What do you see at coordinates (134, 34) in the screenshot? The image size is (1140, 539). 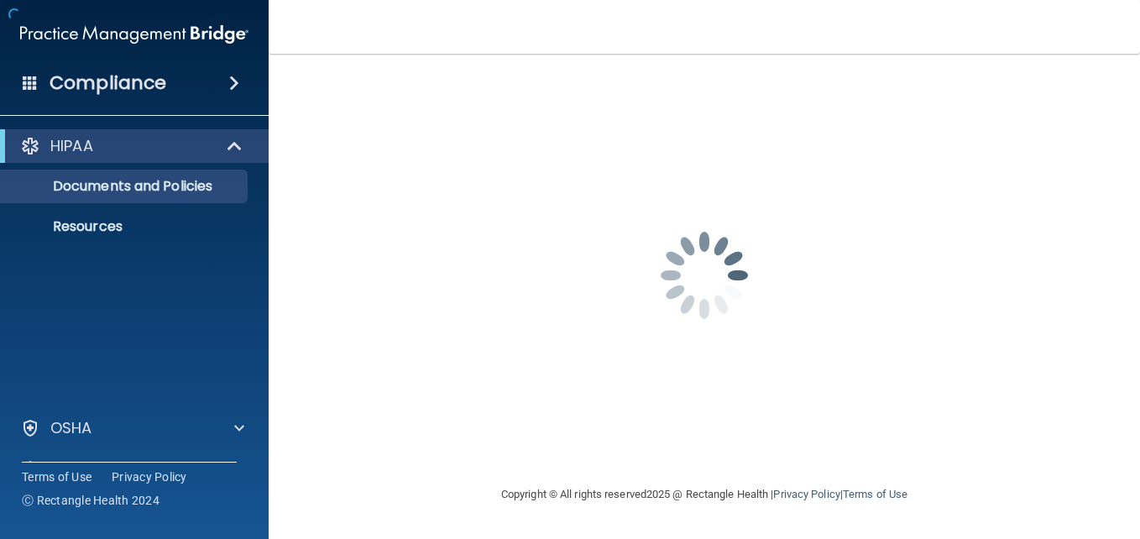 I see `img: PMB logo` at bounding box center [134, 34].